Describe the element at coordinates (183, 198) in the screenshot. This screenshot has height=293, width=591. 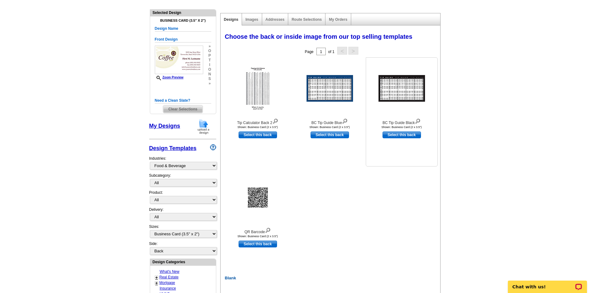
I see `div: Product:` at that location.